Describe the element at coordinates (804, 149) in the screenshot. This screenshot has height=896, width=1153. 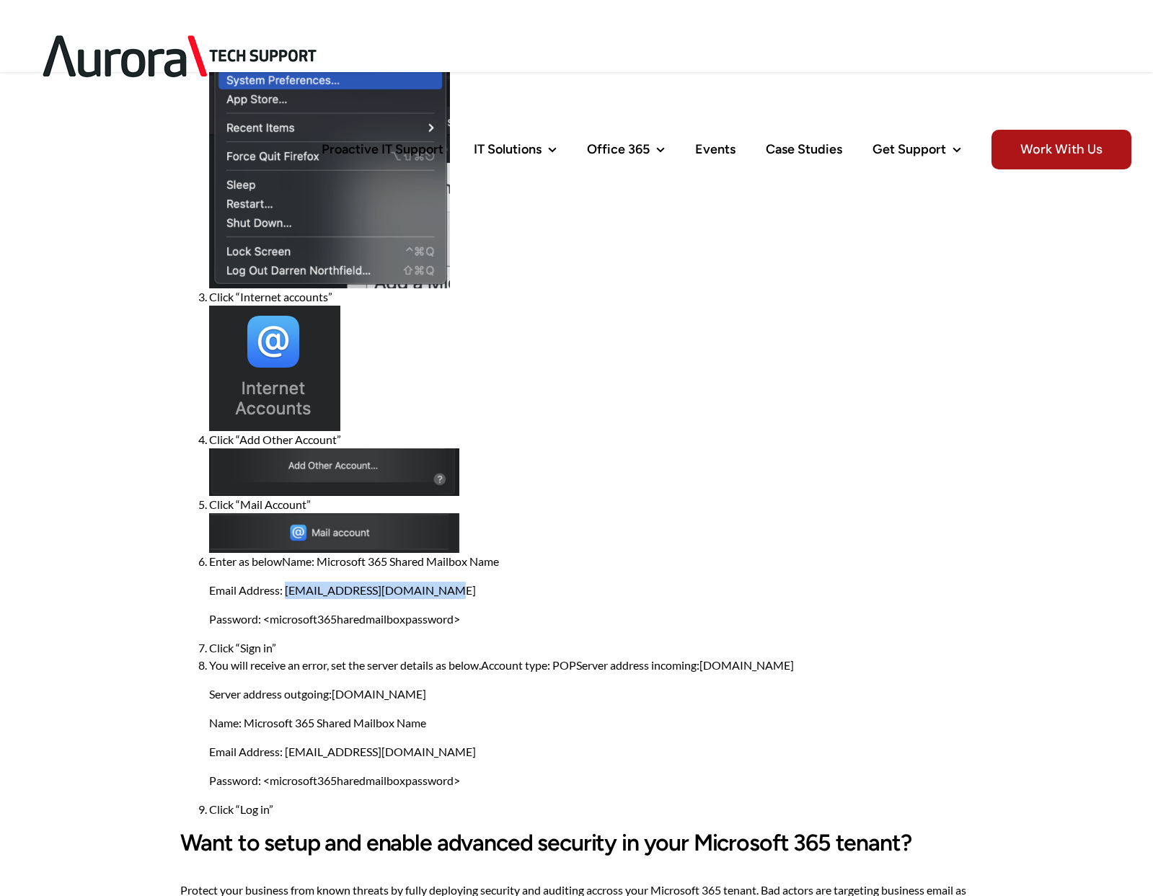
I see `span: Case Studies` at that location.